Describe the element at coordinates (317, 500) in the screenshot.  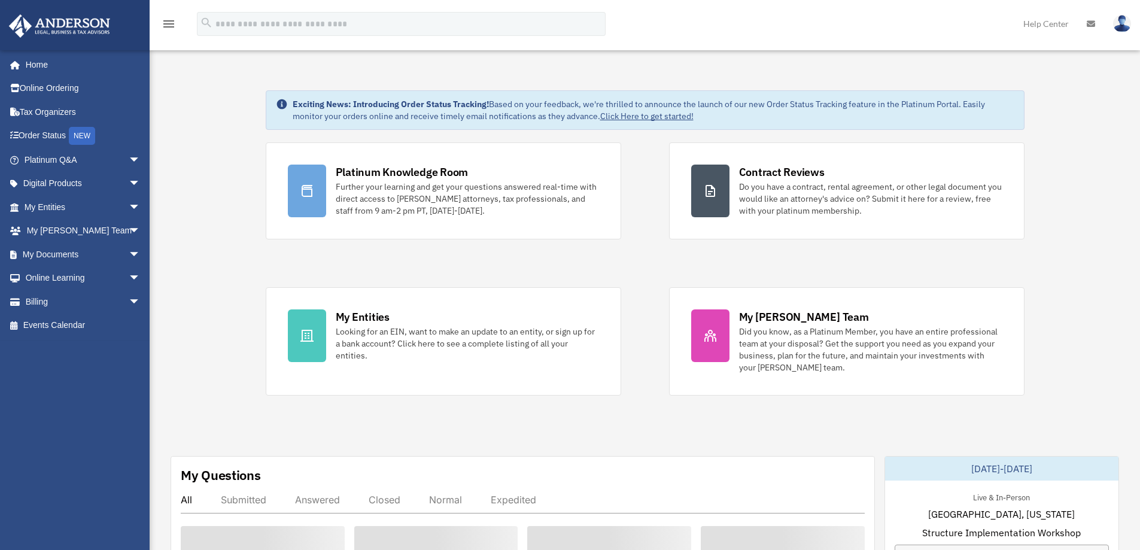
I see `div: Answered` at that location.